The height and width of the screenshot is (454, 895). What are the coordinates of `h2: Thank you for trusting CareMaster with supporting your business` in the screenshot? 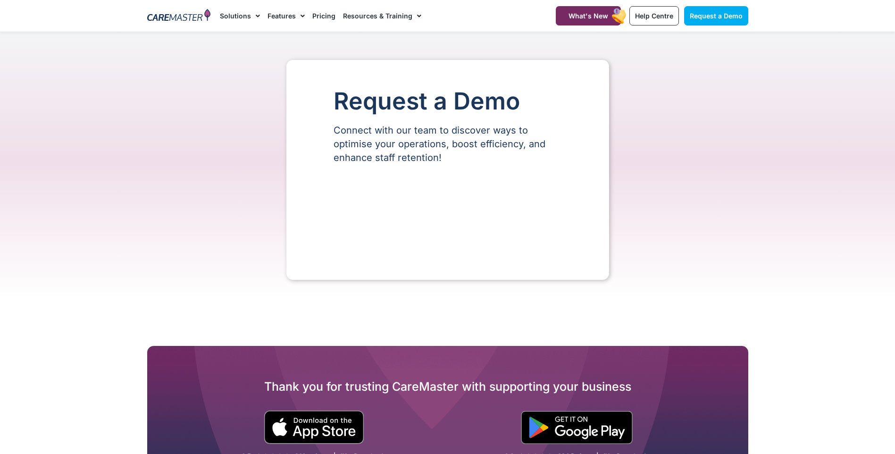 It's located at (448, 386).